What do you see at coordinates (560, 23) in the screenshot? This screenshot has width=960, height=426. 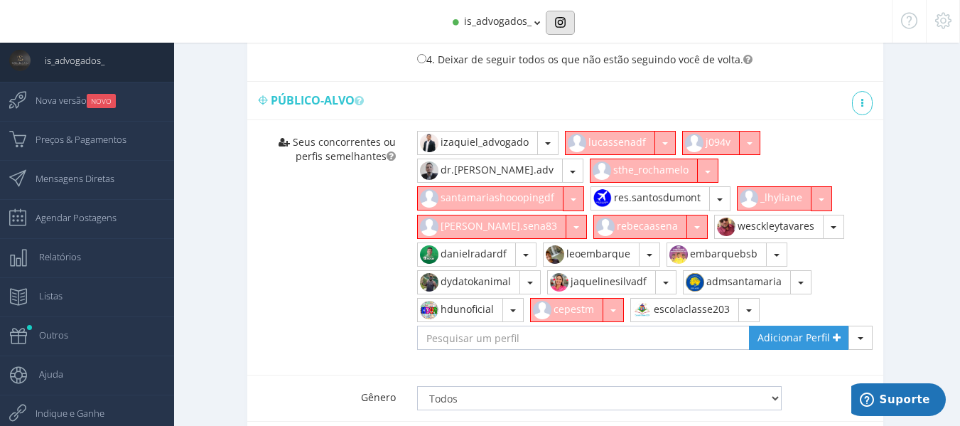 I see `div: Basic example` at bounding box center [560, 23].